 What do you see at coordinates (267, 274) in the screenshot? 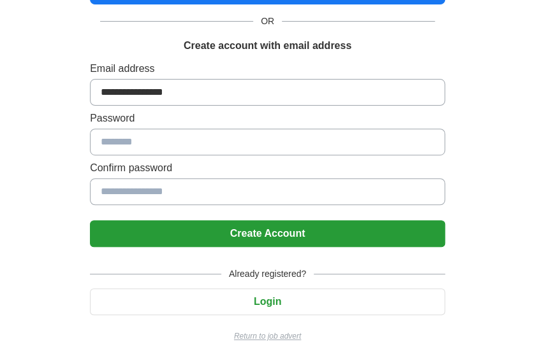
I see `span: Already registered?` at bounding box center [267, 274].